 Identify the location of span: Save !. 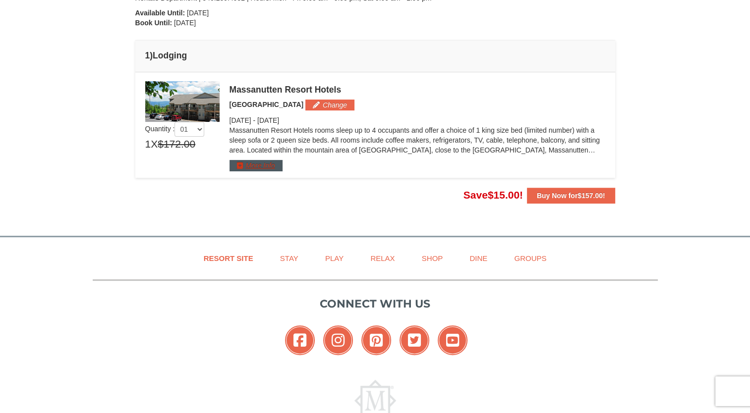
(493, 195).